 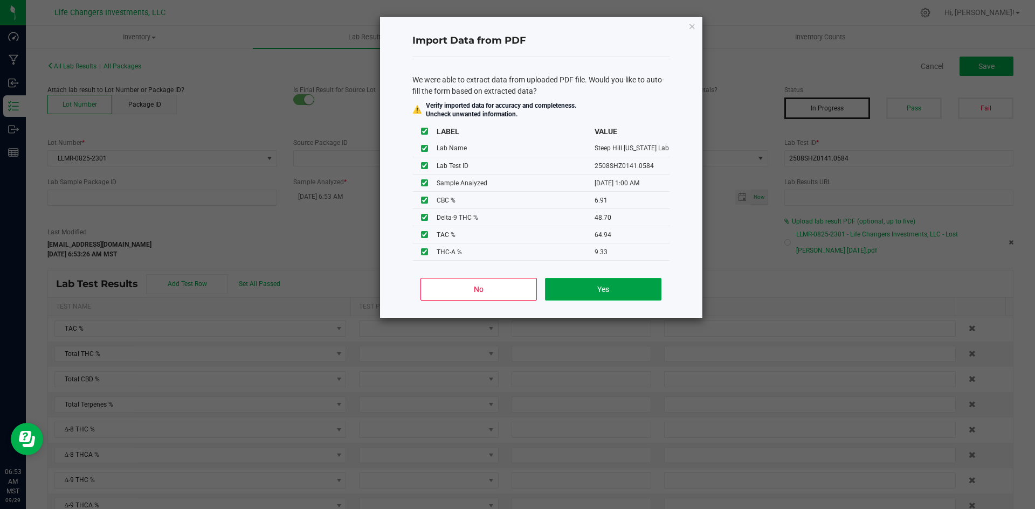 What do you see at coordinates (632, 131) in the screenshot?
I see `th: VALUE` at bounding box center [632, 131].